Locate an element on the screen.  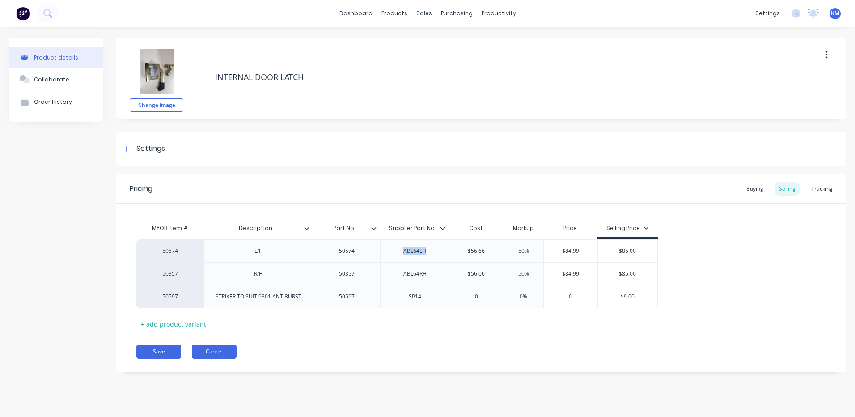
div: 50357R/H50357ABL64RH$56.6650%$84.99$85.00 is located at coordinates (397, 273).